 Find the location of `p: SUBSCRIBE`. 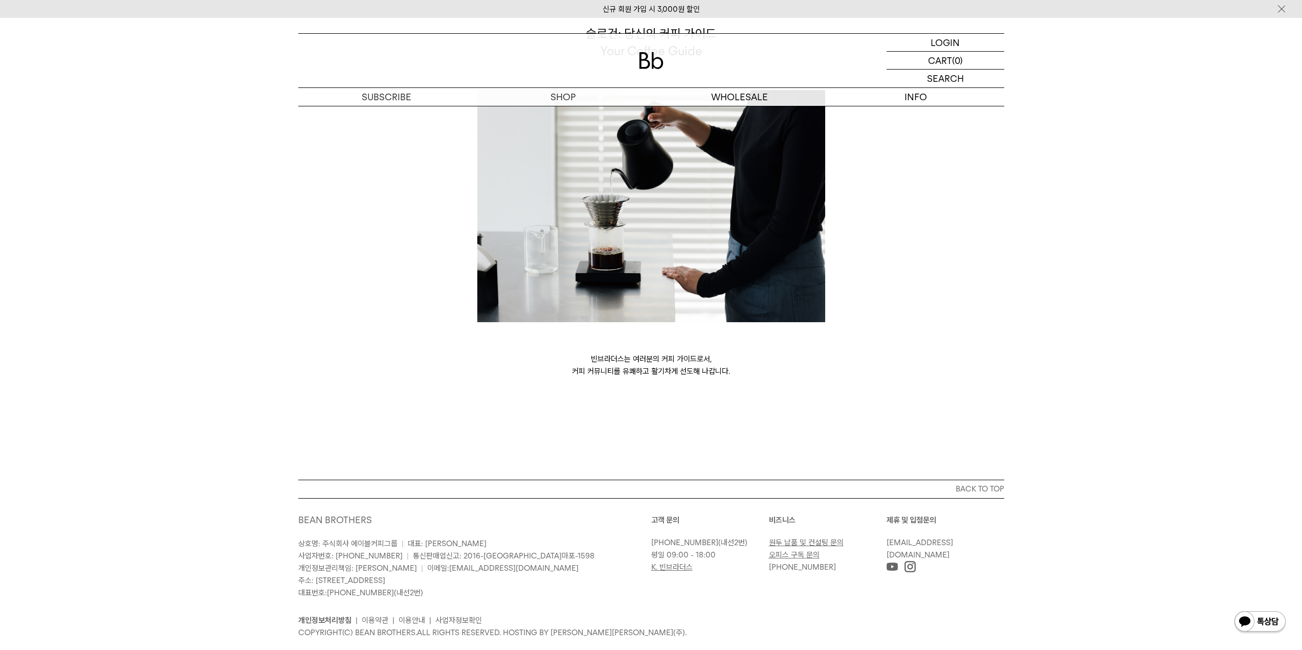

p: SUBSCRIBE is located at coordinates (386, 97).